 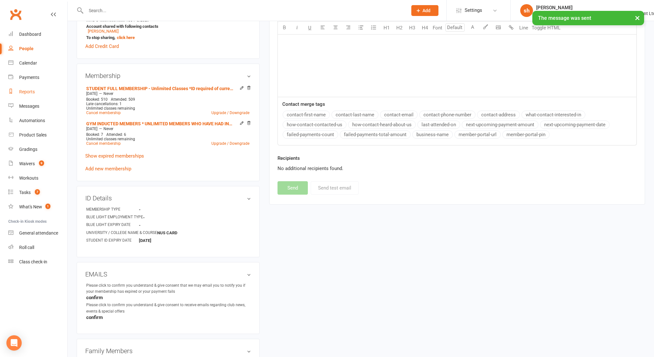 What do you see at coordinates (399, 115) in the screenshot?
I see `button: contact-email` at bounding box center [399, 115].